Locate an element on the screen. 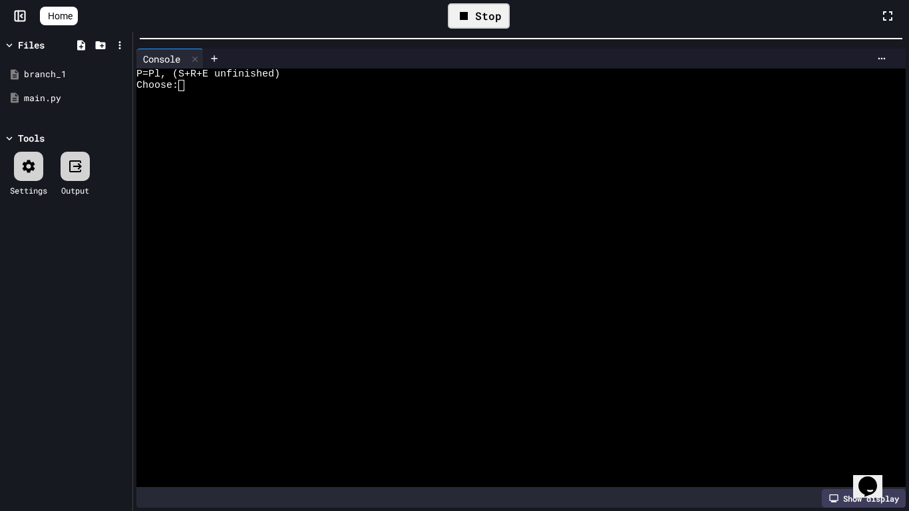  div: Output is located at coordinates (75, 190).